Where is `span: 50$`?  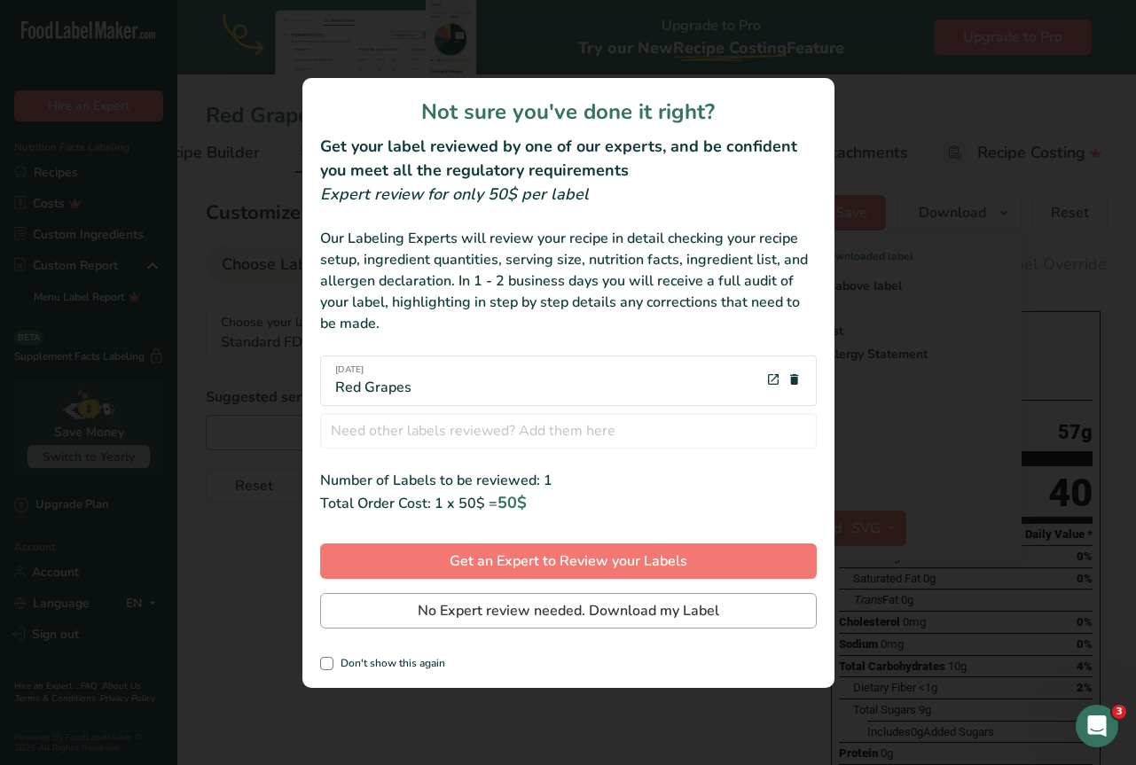
span: 50$ is located at coordinates (512, 503).